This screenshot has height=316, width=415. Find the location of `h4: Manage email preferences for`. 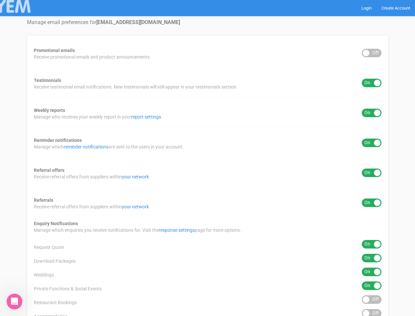

h4: Manage email preferences for is located at coordinates (208, 22).